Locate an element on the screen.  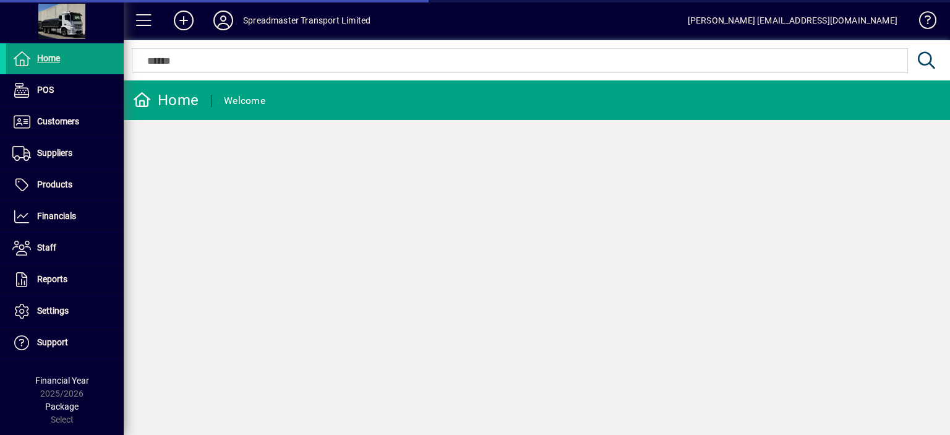
span: Customers is located at coordinates (58, 121).